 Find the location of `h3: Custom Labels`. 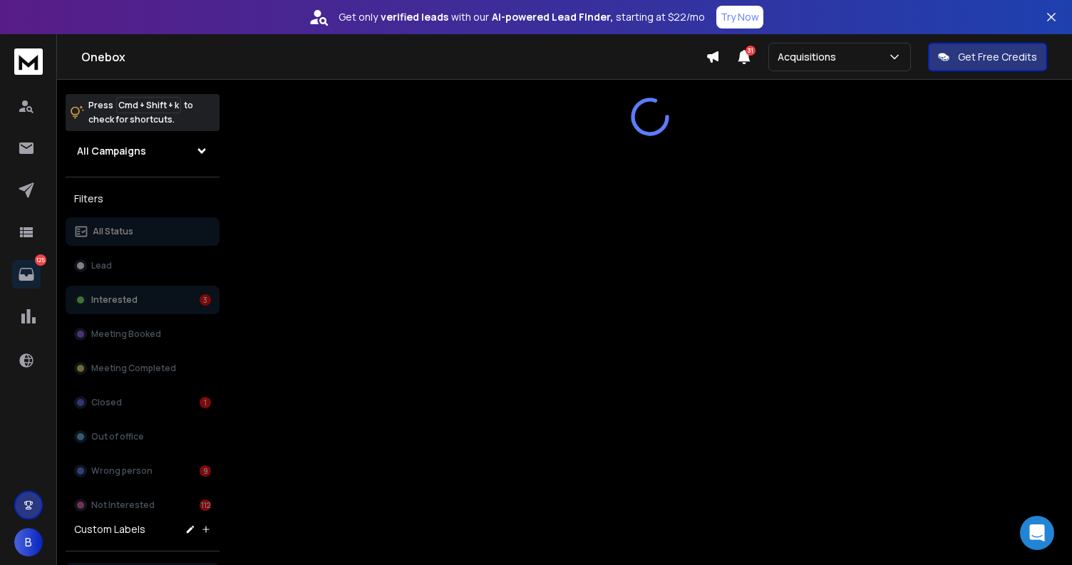

h3: Custom Labels is located at coordinates (110, 529).